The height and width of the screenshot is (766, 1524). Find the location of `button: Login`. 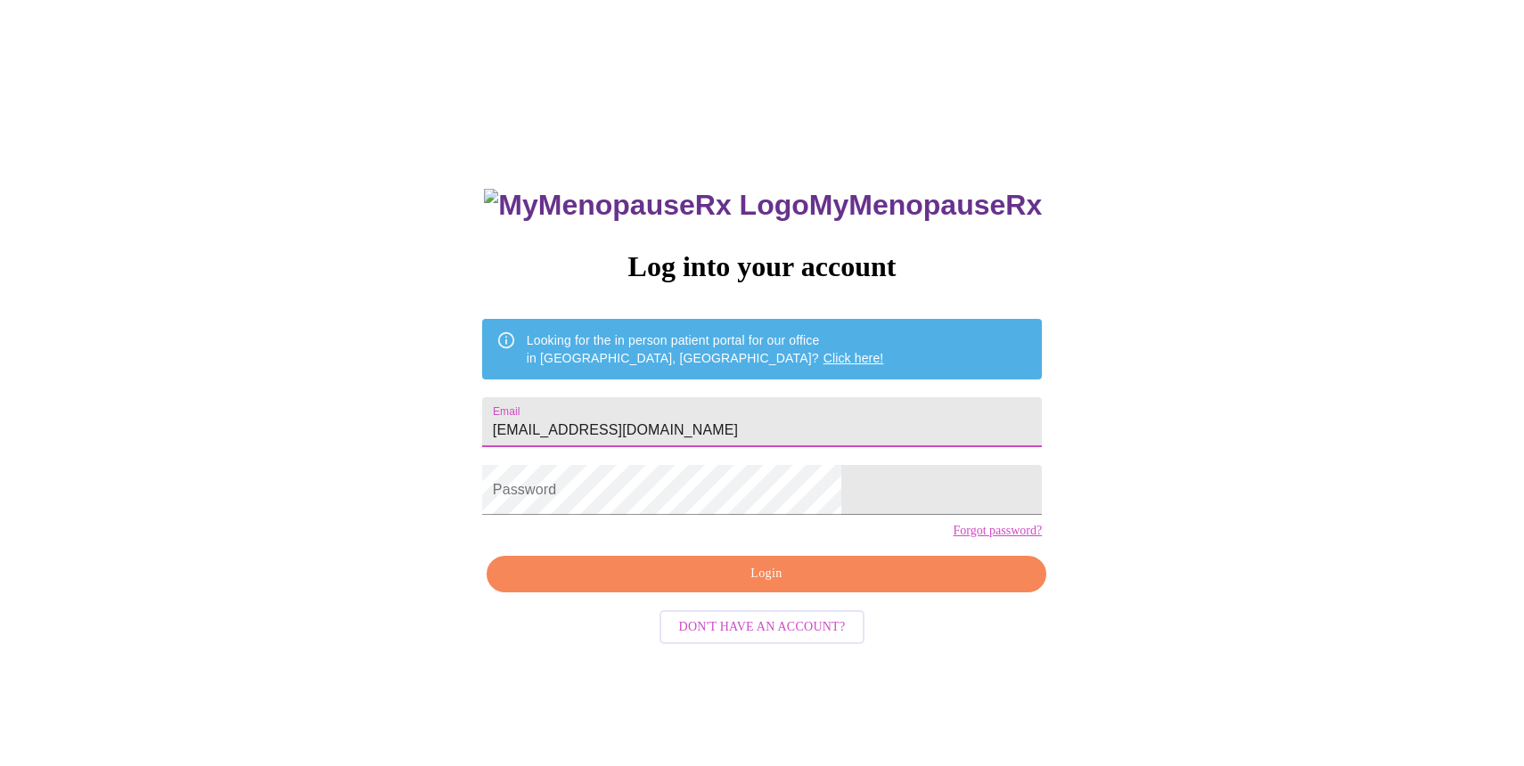

button: Login is located at coordinates (766, 574).